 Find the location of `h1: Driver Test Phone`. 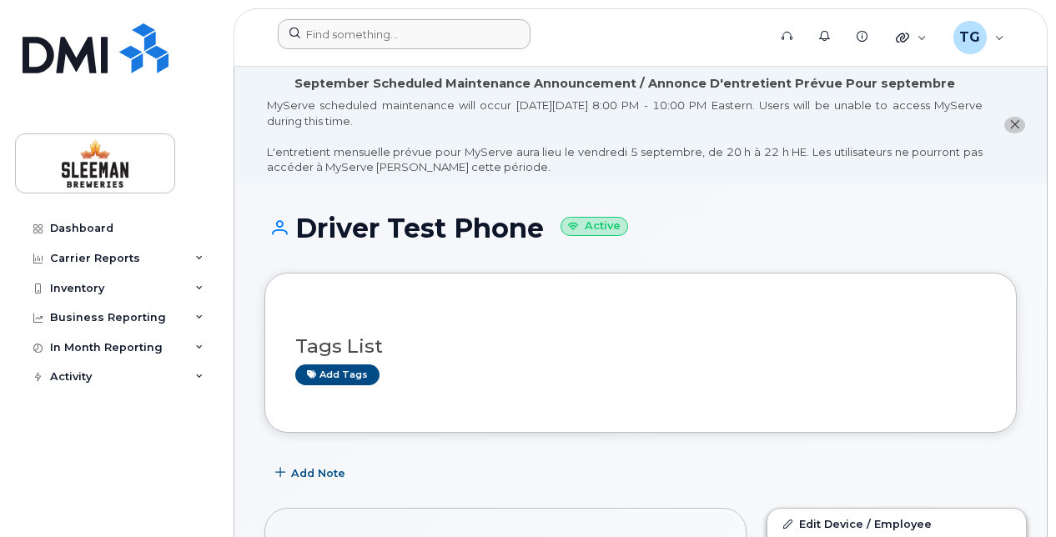

h1: Driver Test Phone is located at coordinates (641, 228).